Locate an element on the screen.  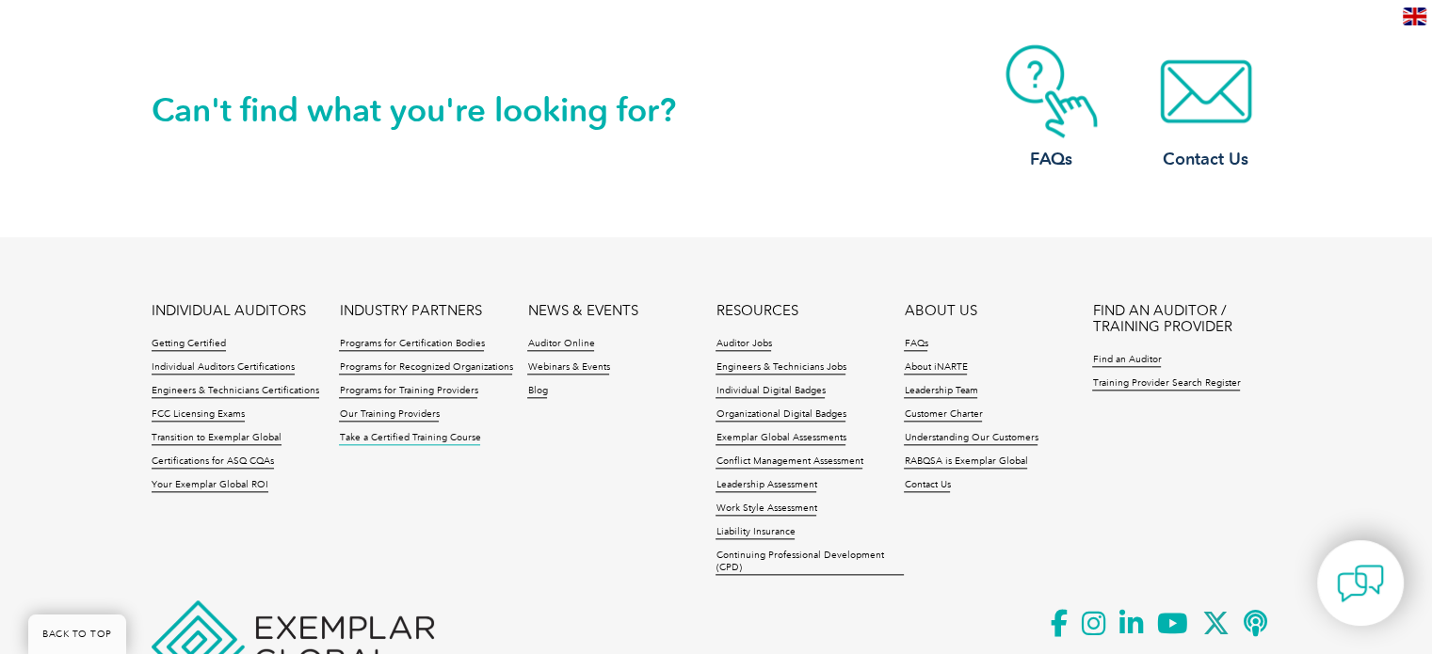
img: contact-chat.png is located at coordinates (1360, 584).